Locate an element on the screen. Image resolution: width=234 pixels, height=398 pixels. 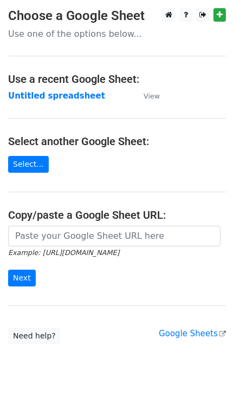
h4: Copy/paste a Google Sheet URL: is located at coordinates (117, 215).